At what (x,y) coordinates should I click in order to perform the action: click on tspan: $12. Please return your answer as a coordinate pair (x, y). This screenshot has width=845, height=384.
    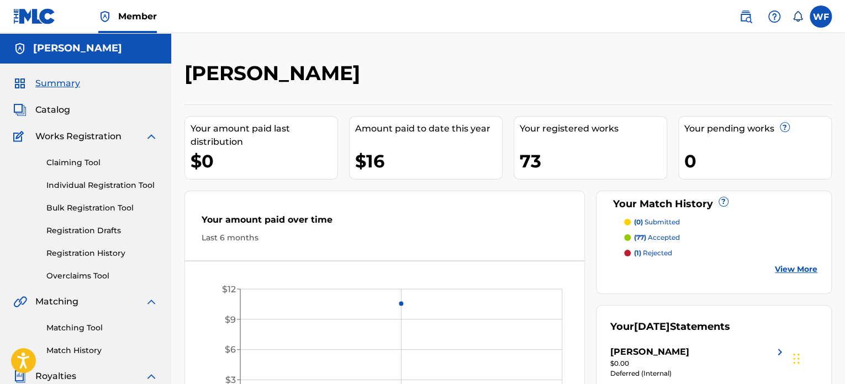
    Looking at the image, I should click on (229, 289).